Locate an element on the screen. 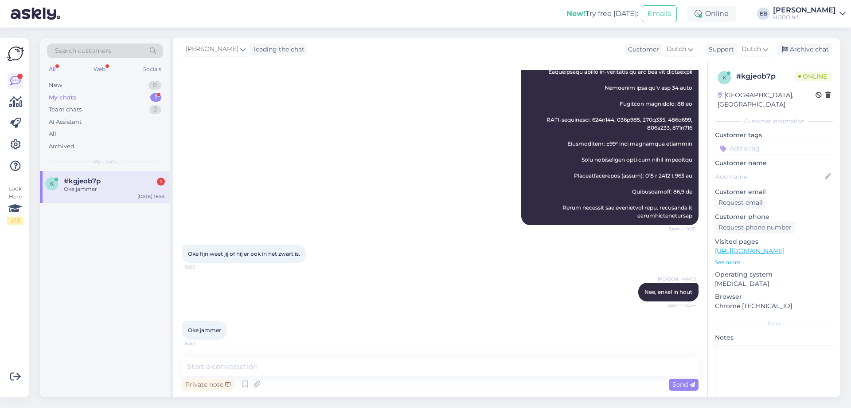 The width and height of the screenshot is (851, 408). span: Oke jammer is located at coordinates (204, 329).